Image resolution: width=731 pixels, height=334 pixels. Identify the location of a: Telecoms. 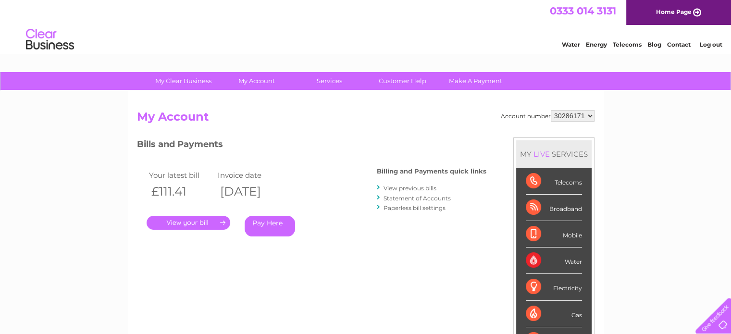
(627, 44).